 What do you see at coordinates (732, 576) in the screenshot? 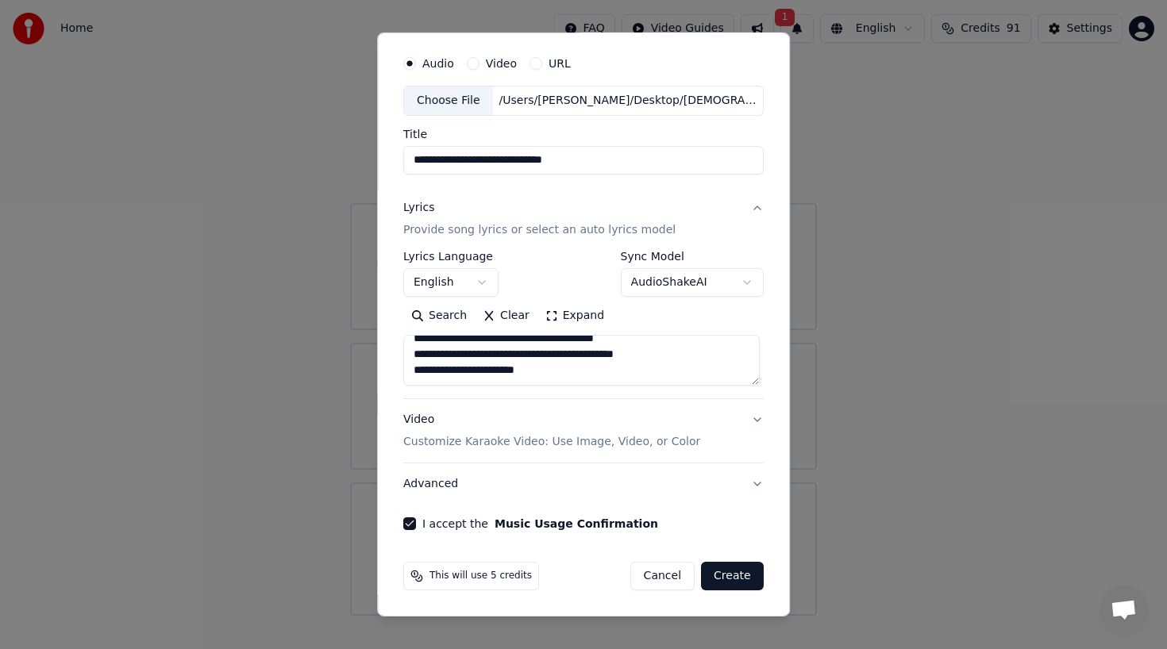
I see `button: Create` at bounding box center [732, 576].